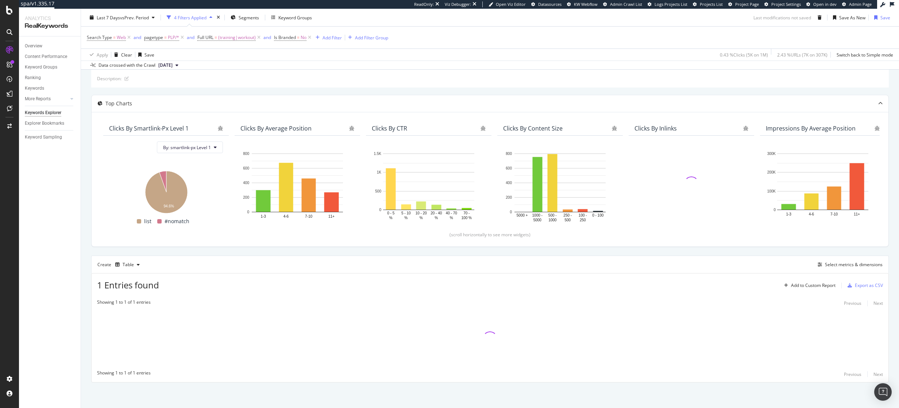 Image resolution: width=899 pixels, height=408 pixels. What do you see at coordinates (878, 374) in the screenshot?
I see `button: Next` at bounding box center [878, 374].